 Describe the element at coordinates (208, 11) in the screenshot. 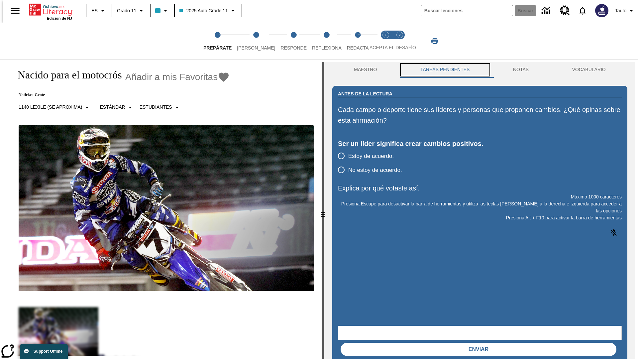

I see `button: Clase: 2025 Auto Grade 11, Selecciona una clase` at that location.